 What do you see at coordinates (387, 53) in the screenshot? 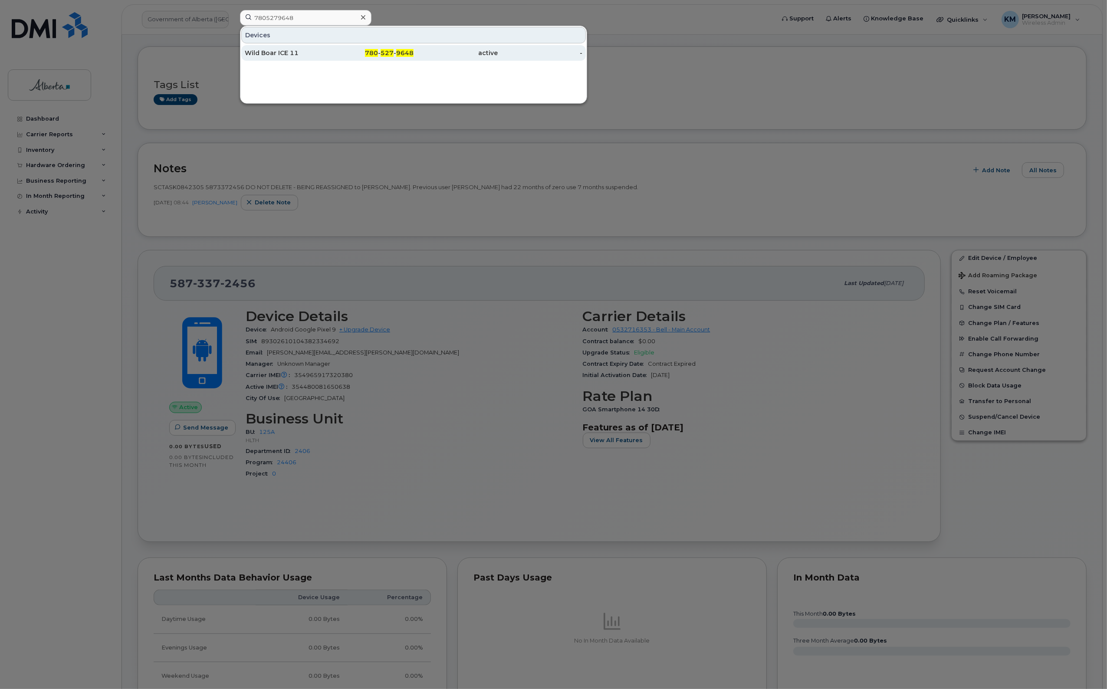
I see `span: 527` at bounding box center [387, 53].